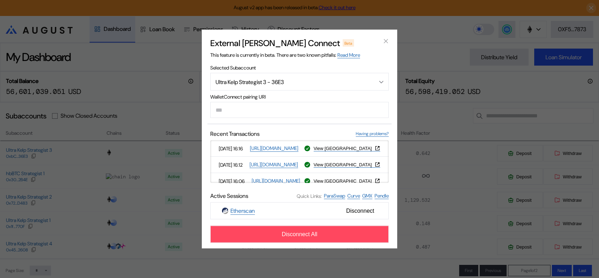  I want to click on div: Ultra Kelp Strategist 3 - 36E3, so click(291, 81).